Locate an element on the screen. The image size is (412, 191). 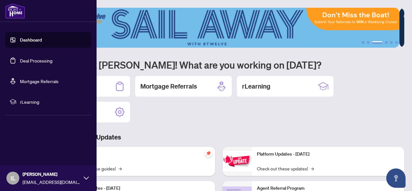
a: Dashboard is located at coordinates (31, 40).